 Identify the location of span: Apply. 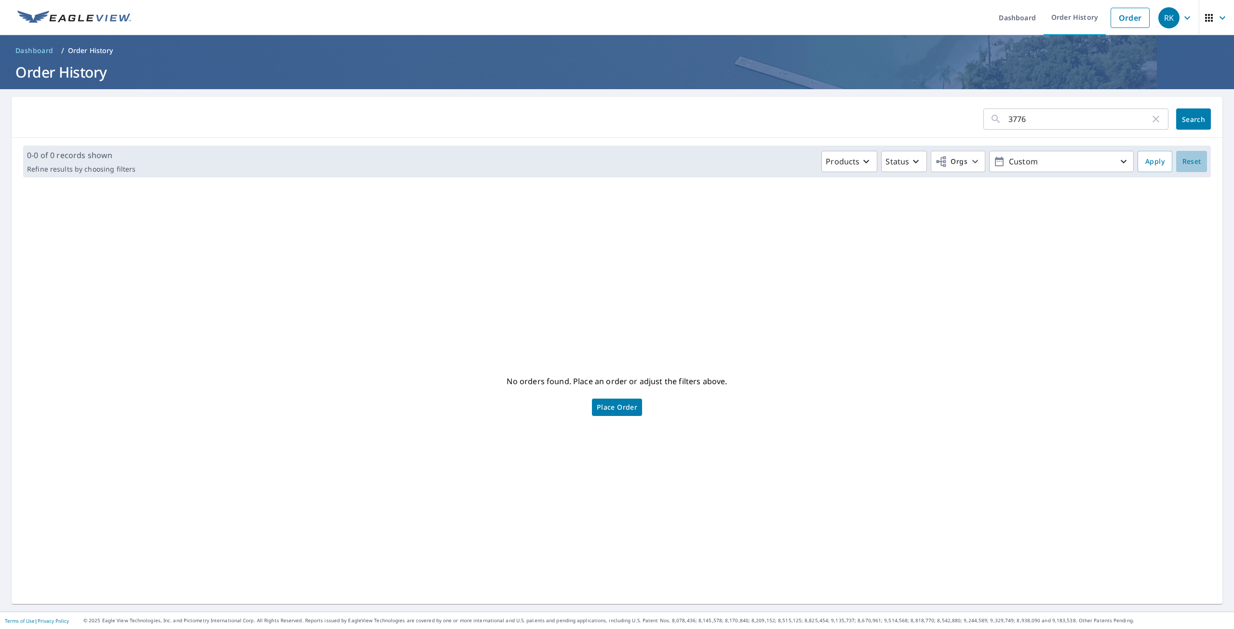
(1155, 161).